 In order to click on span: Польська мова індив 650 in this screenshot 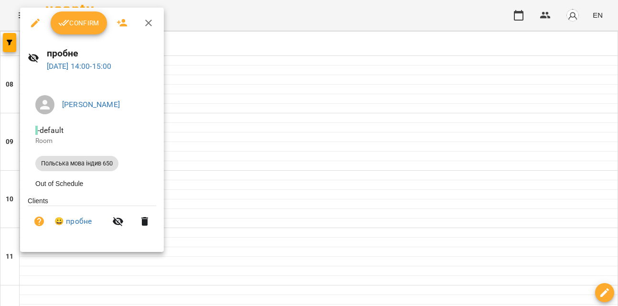, I will do `click(77, 163)`.